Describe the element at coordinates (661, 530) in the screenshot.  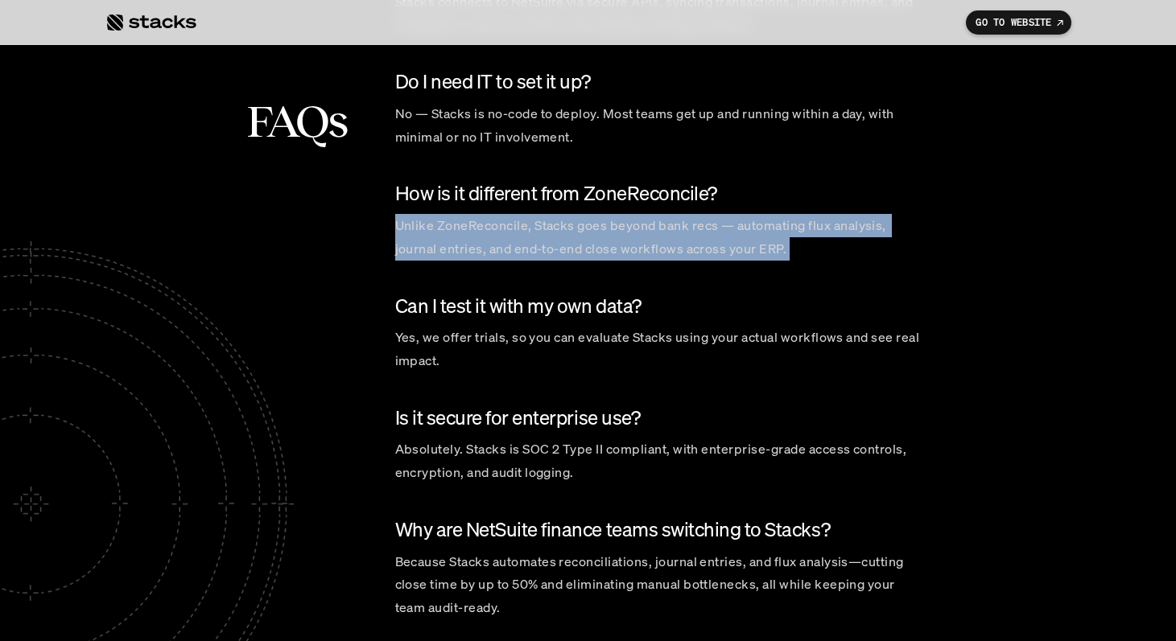
I see `h4: Why are NetSuite finance teams switching to Stacks?` at that location.